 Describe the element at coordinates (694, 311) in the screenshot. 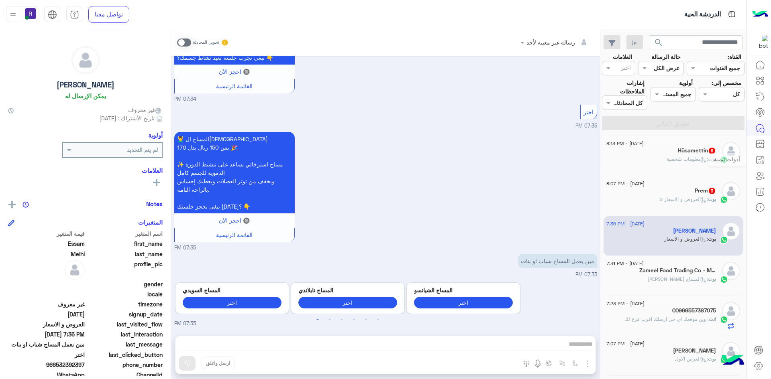

I see `h5: 00966557387075` at that location.